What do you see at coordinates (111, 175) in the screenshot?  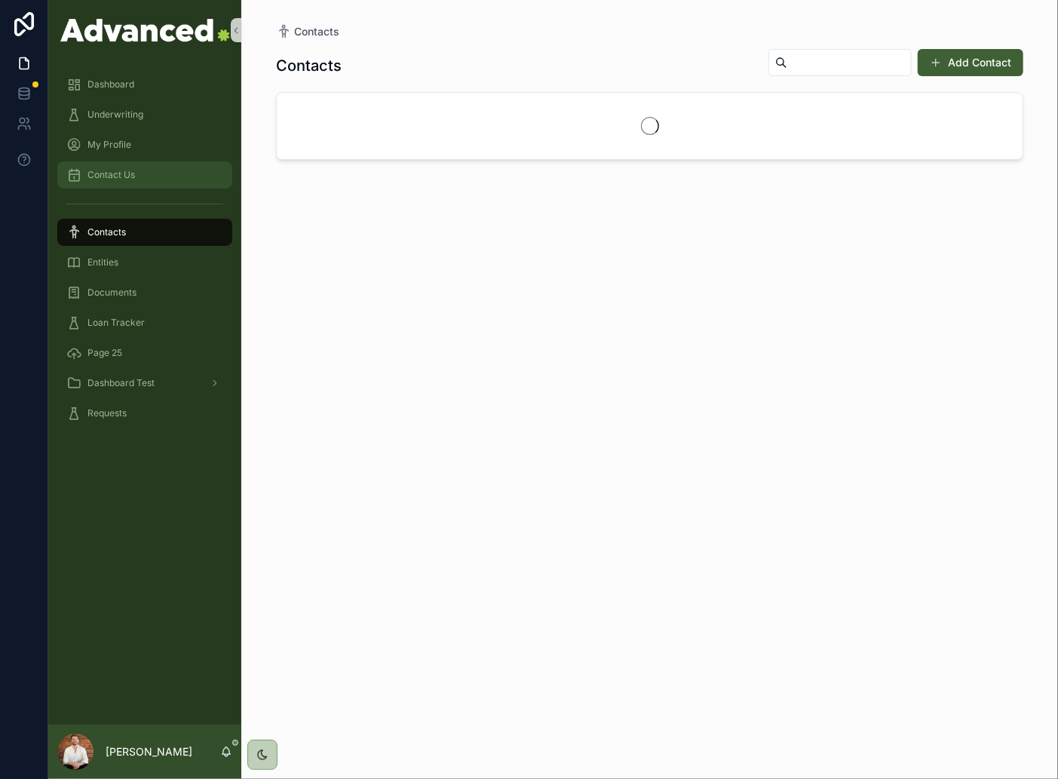 I see `span: Contact Us` at bounding box center [111, 175].